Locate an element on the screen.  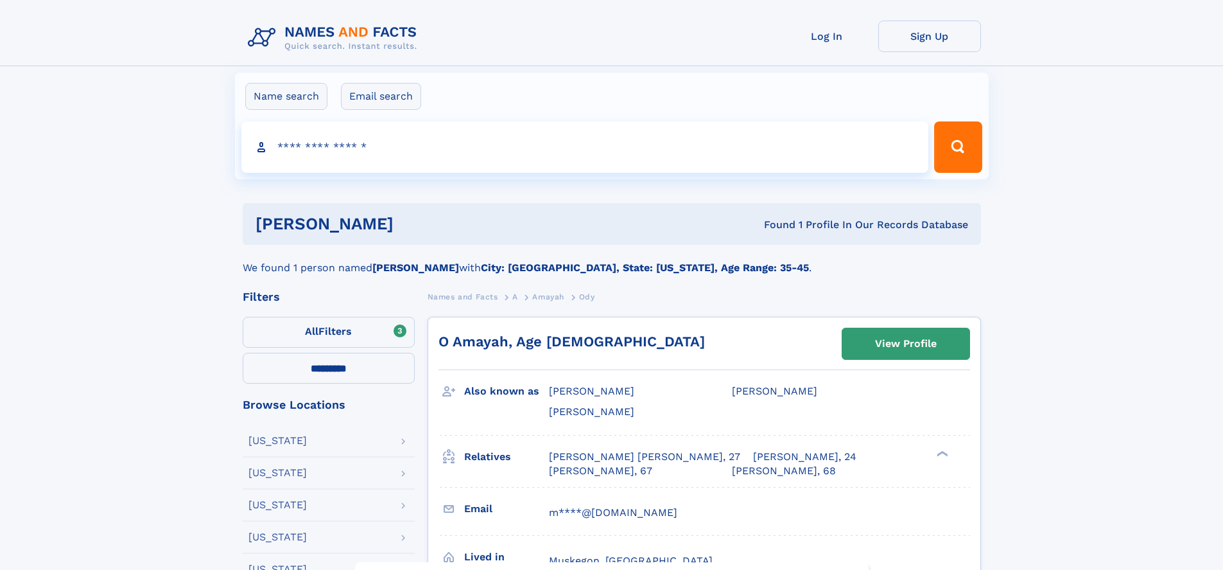
label: Email search is located at coordinates (381, 96).